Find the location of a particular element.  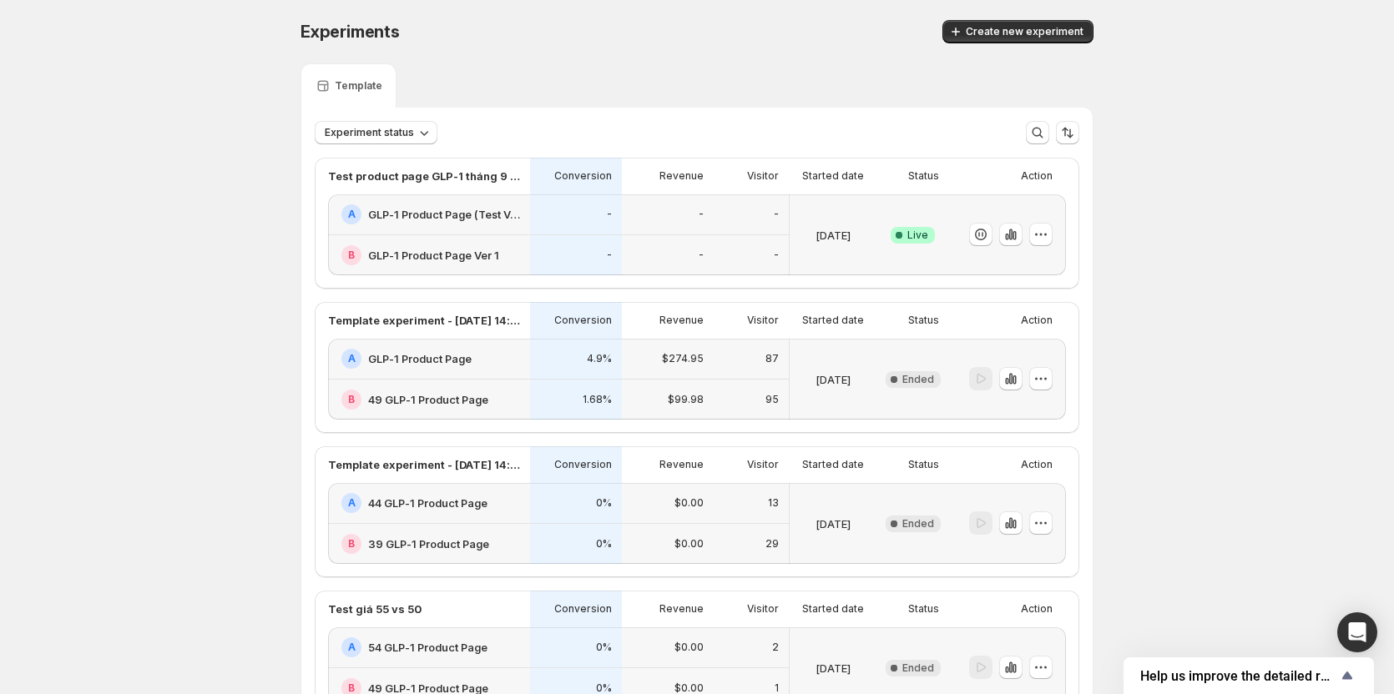

p: Template is located at coordinates (358, 86).